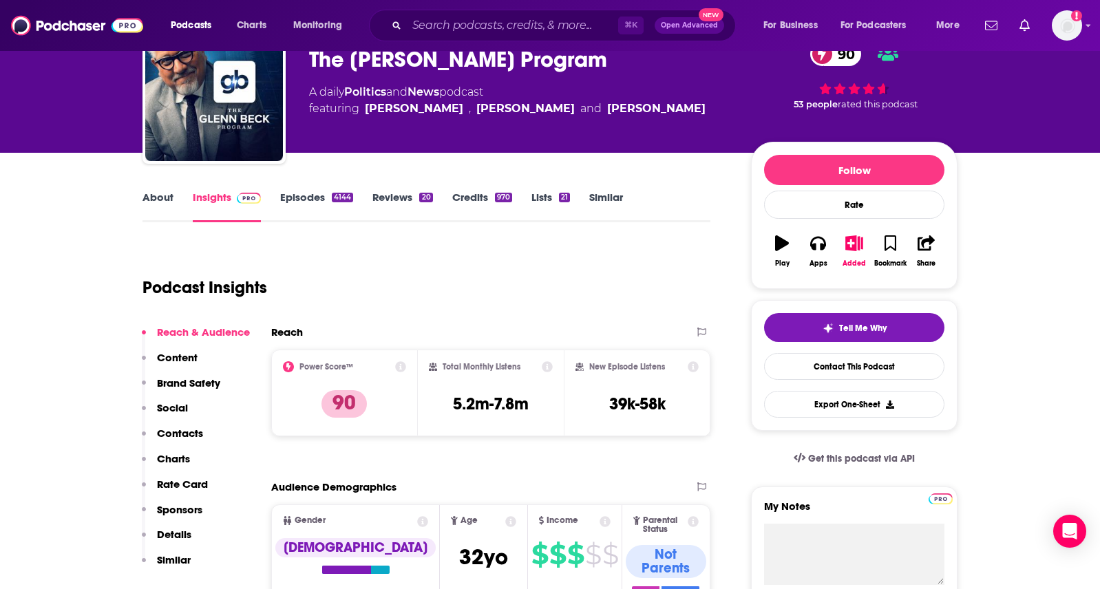  I want to click on span: featuring, so click(507, 109).